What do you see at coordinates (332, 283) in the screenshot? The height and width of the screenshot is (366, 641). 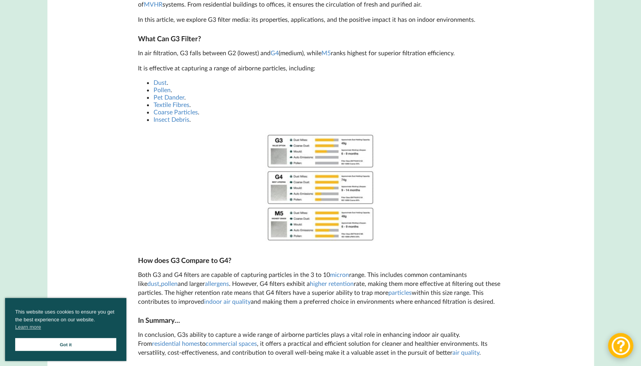 I see `a: higher retention` at bounding box center [332, 283].